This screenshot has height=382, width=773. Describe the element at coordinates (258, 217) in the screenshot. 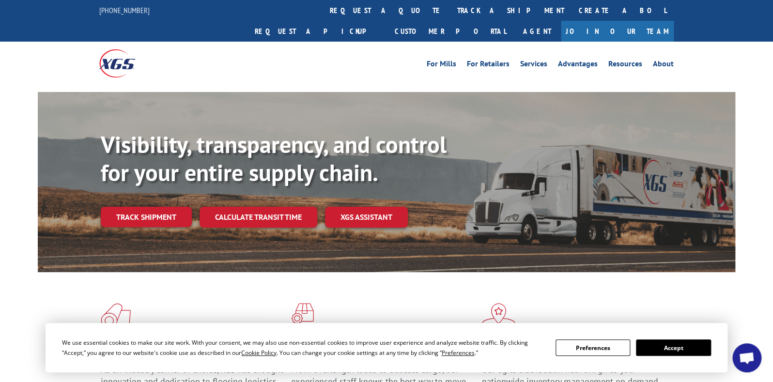

I see `a: Calculate transit time` at that location.